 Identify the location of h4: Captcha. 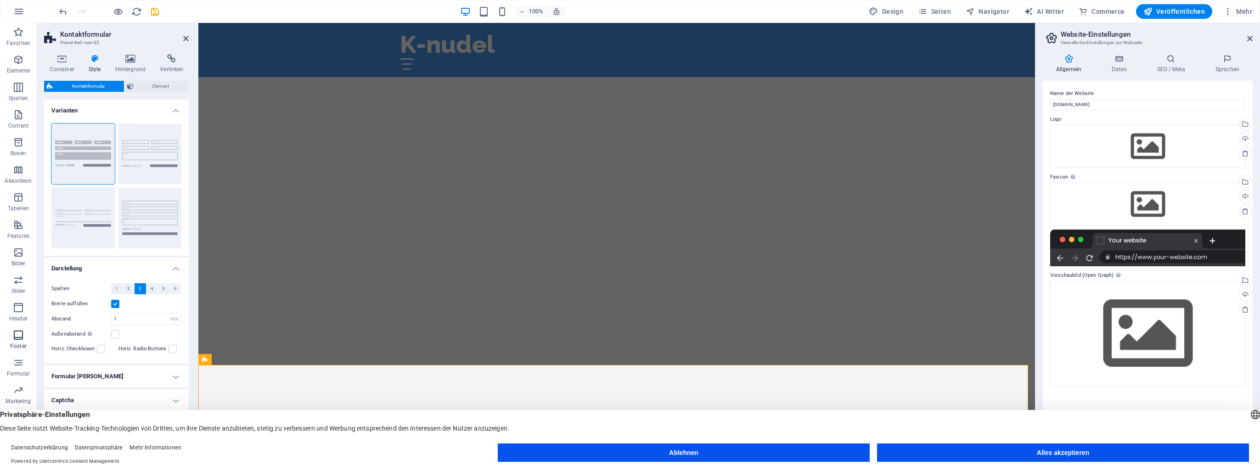
(116, 400).